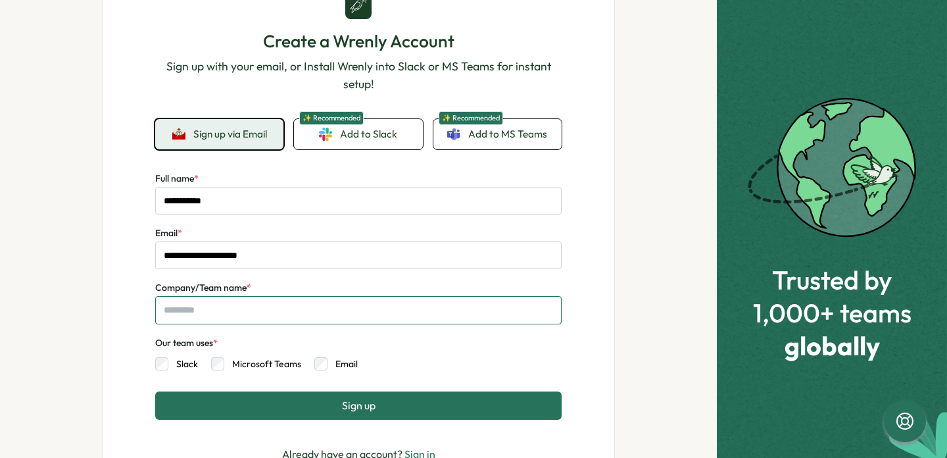 The height and width of the screenshot is (458, 947). What do you see at coordinates (177, 179) in the screenshot?
I see `label: Full name` at bounding box center [177, 179].